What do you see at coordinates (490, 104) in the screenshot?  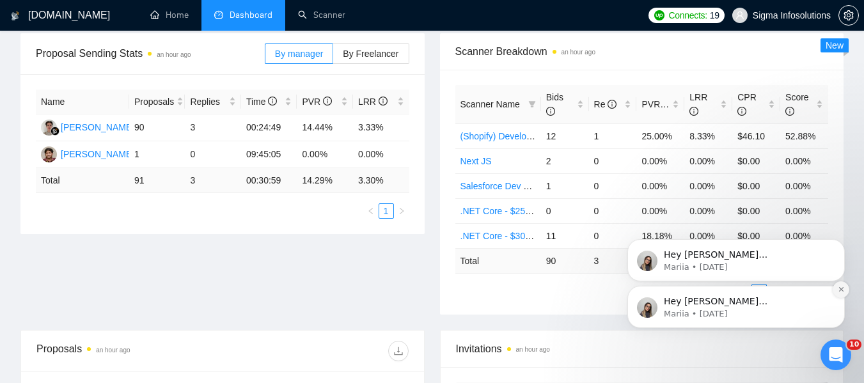 I see `span: Scanner Name` at bounding box center [490, 104].